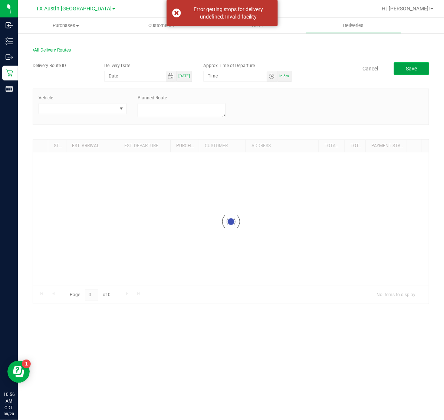 The image size is (444, 420). I want to click on inline-svg: Reports, so click(9, 89).